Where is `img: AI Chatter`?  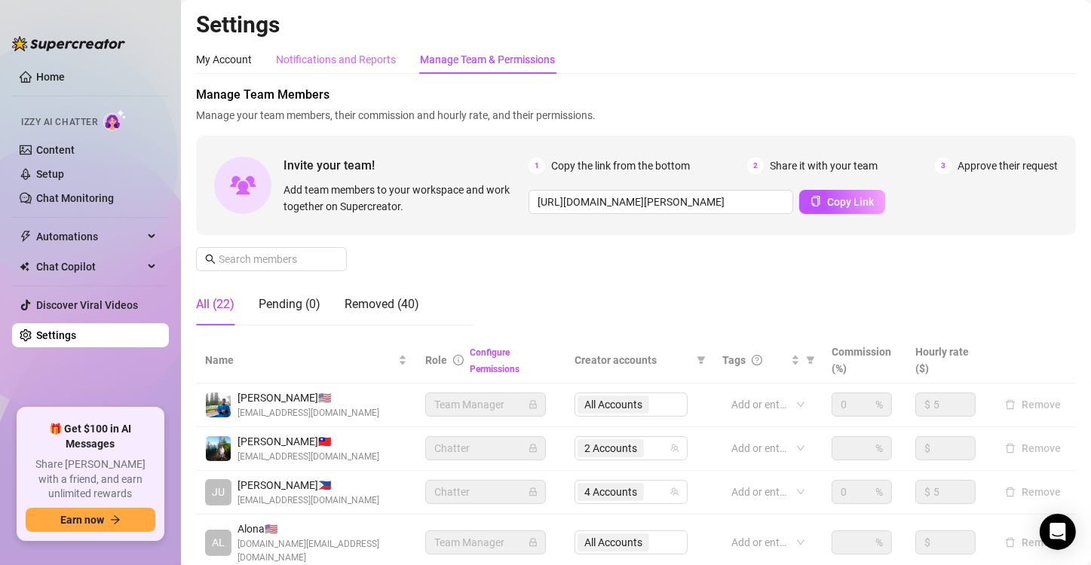
img: AI Chatter is located at coordinates (115, 120).